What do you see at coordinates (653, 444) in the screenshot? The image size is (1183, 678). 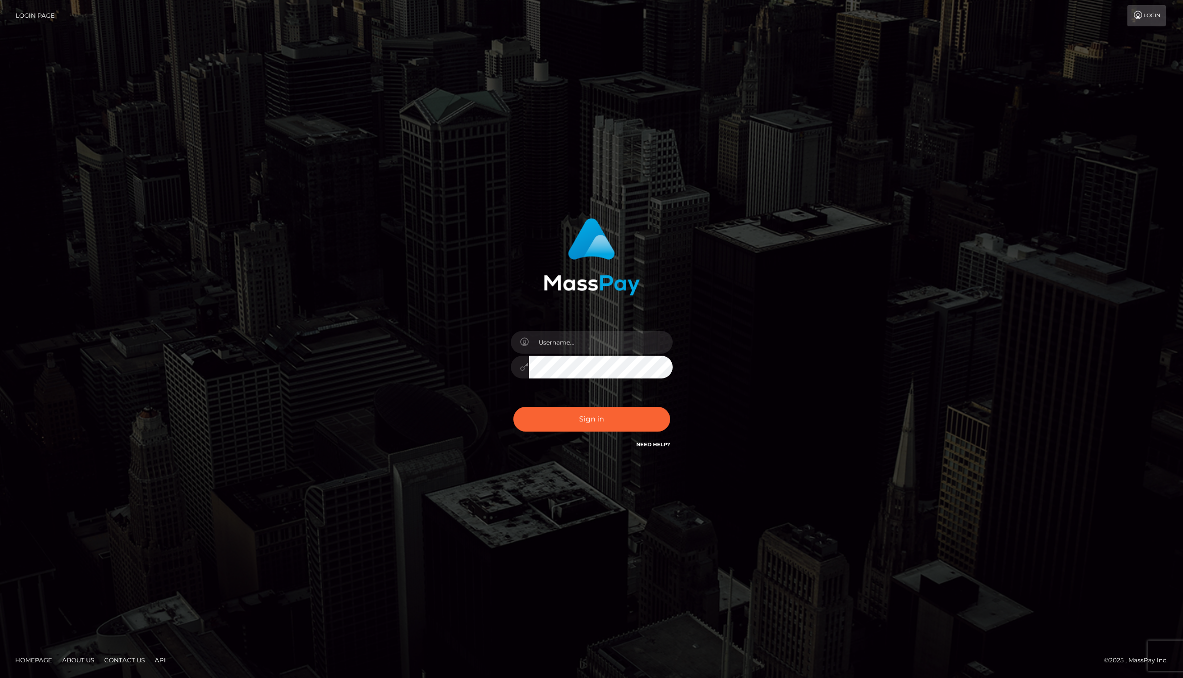 I see `a: Need Help?` at bounding box center [653, 444].